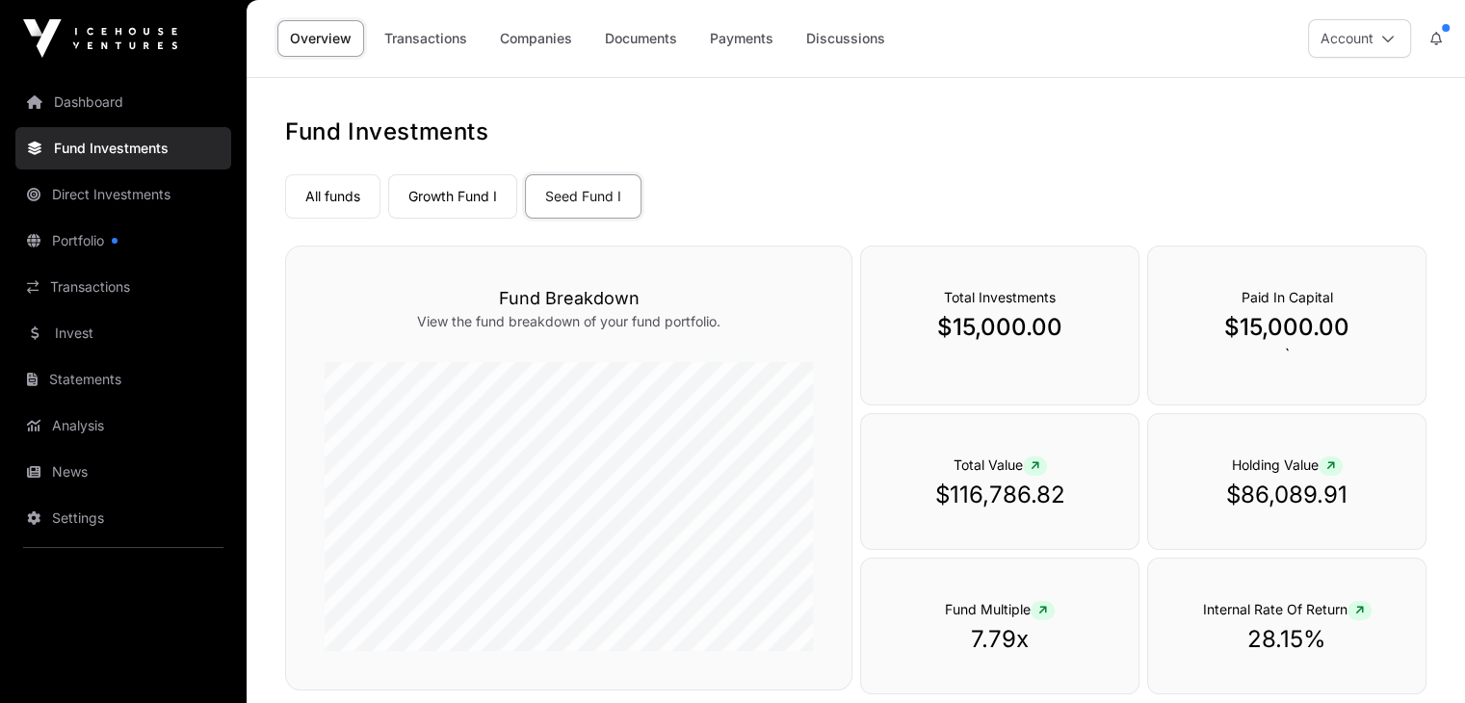 The width and height of the screenshot is (1465, 703). I want to click on a: Fund Investments, so click(123, 148).